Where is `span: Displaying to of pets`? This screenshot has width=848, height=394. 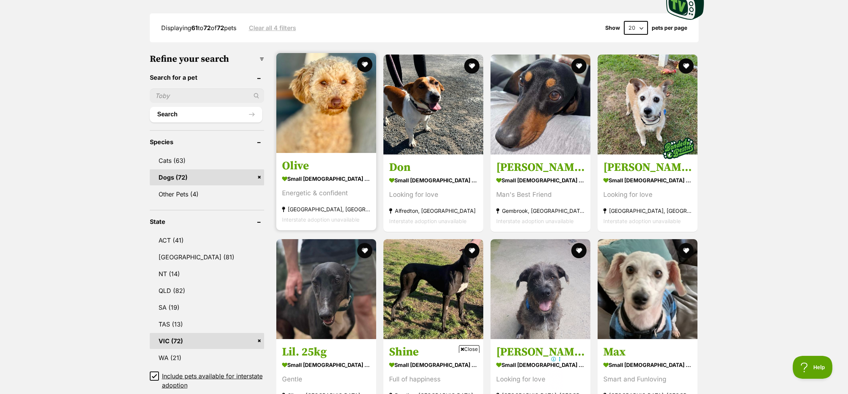
span: Displaying to of pets is located at coordinates (199, 28).